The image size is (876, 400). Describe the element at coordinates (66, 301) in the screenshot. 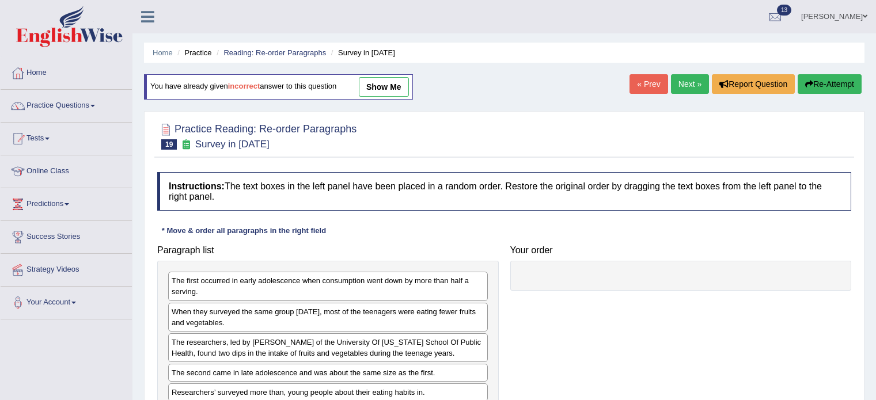

I see `a: Your Account` at that location.